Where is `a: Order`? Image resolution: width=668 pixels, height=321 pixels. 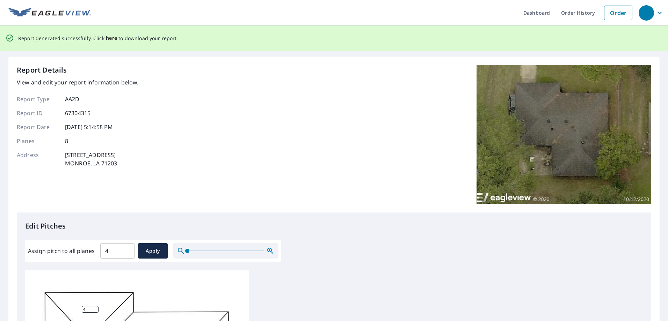
a: Order is located at coordinates (618, 13).